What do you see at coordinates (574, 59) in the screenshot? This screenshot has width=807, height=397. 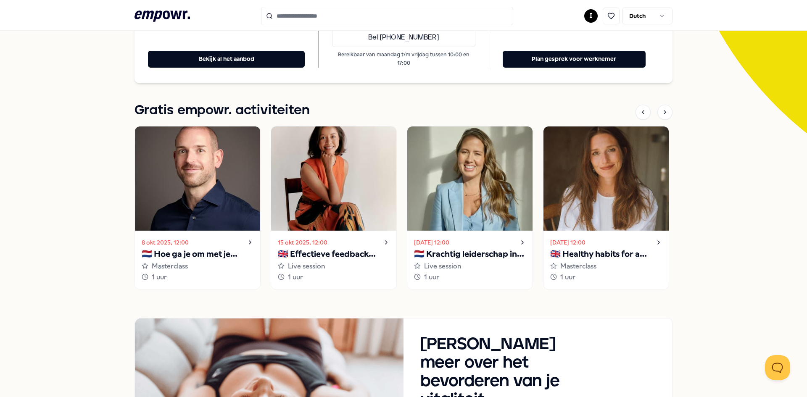 I see `button: Plan gesprek voor werknemer` at bounding box center [574, 59].